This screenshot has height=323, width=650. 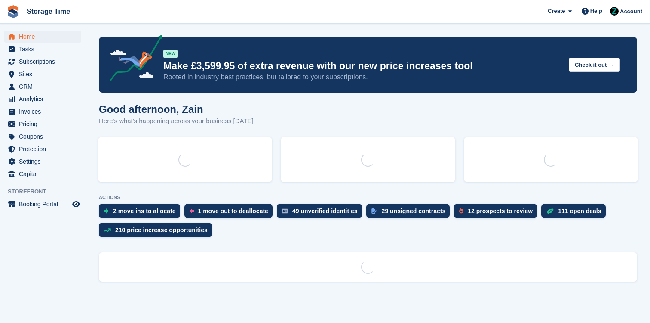 I want to click on span: Account, so click(x=632, y=12).